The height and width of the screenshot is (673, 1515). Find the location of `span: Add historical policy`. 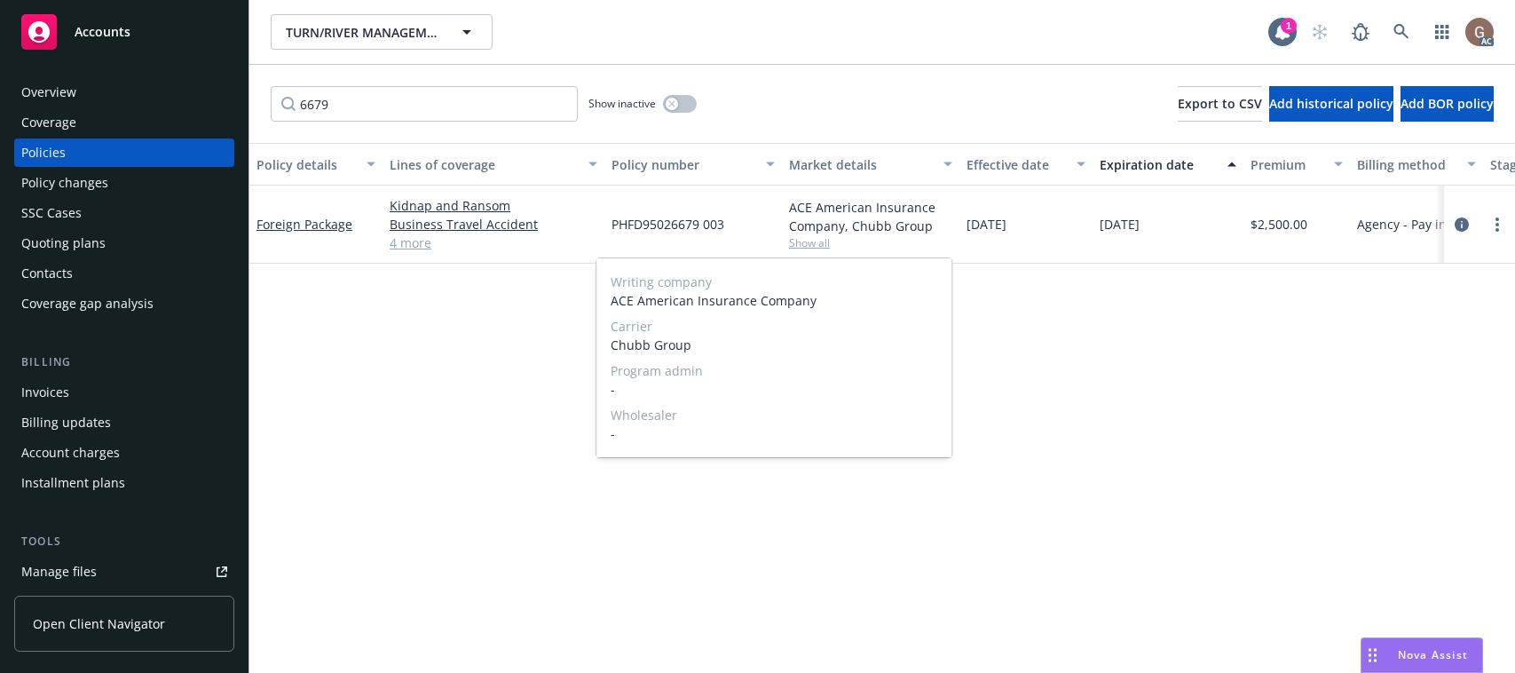

span: Add historical policy is located at coordinates (1331, 103).